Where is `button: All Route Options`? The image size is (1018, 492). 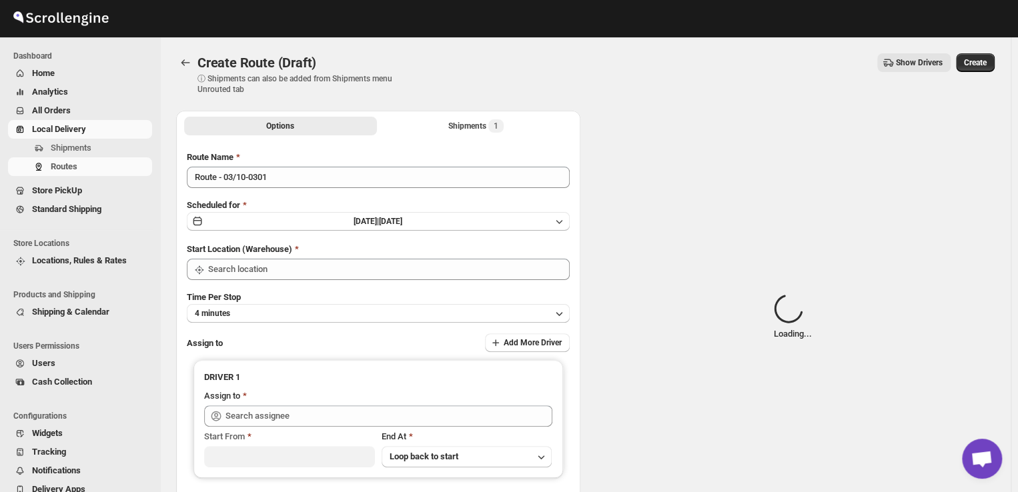
button: All Route Options is located at coordinates (280, 126).